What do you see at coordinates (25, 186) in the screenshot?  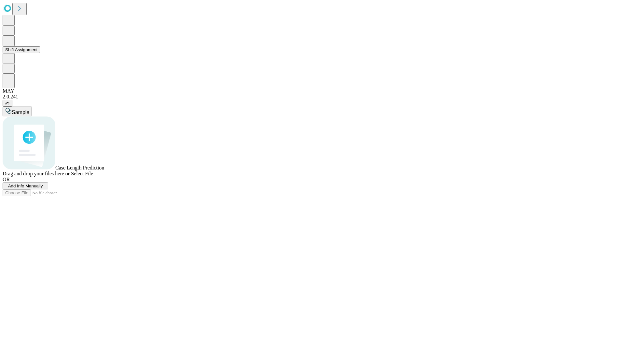 I see `button: Add Info Manually` at bounding box center [25, 186].